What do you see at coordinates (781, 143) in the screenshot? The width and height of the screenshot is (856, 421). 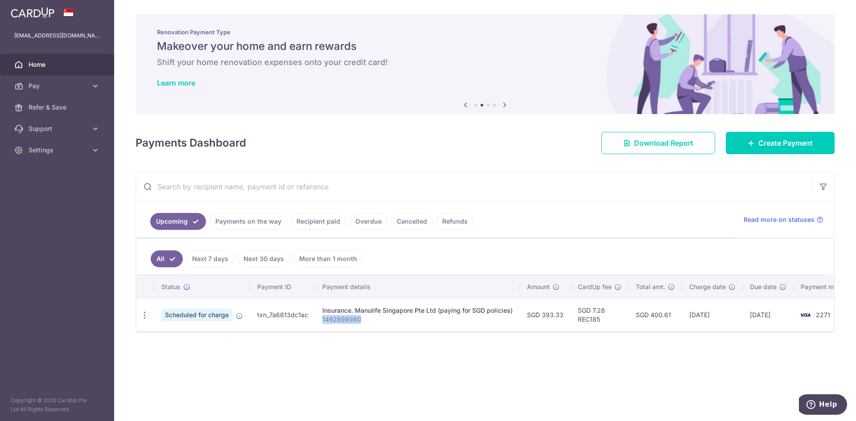 I see `a: Create Payment` at bounding box center [781, 143].